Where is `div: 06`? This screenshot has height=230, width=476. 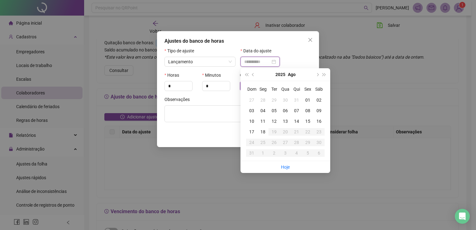 div: 06 is located at coordinates (285, 110).